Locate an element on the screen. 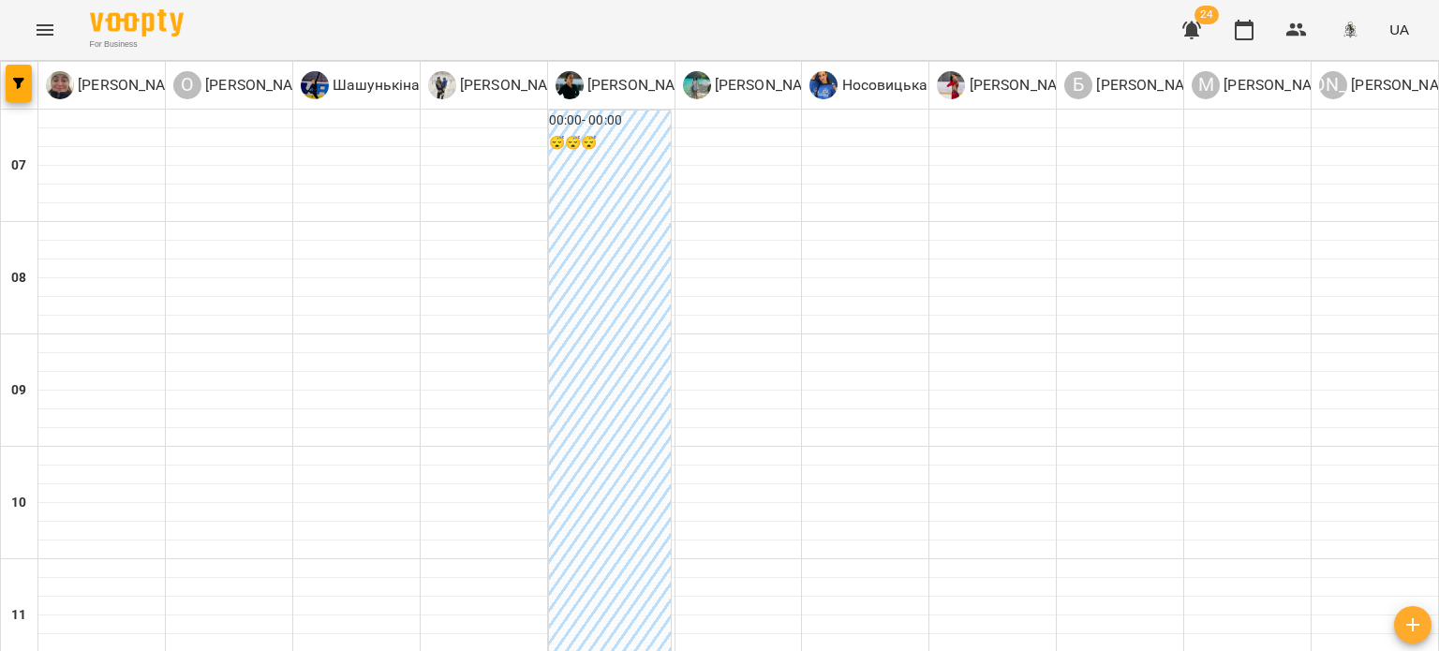 Image resolution: width=1439 pixels, height=651 pixels. img: Ч is located at coordinates (60, 85).